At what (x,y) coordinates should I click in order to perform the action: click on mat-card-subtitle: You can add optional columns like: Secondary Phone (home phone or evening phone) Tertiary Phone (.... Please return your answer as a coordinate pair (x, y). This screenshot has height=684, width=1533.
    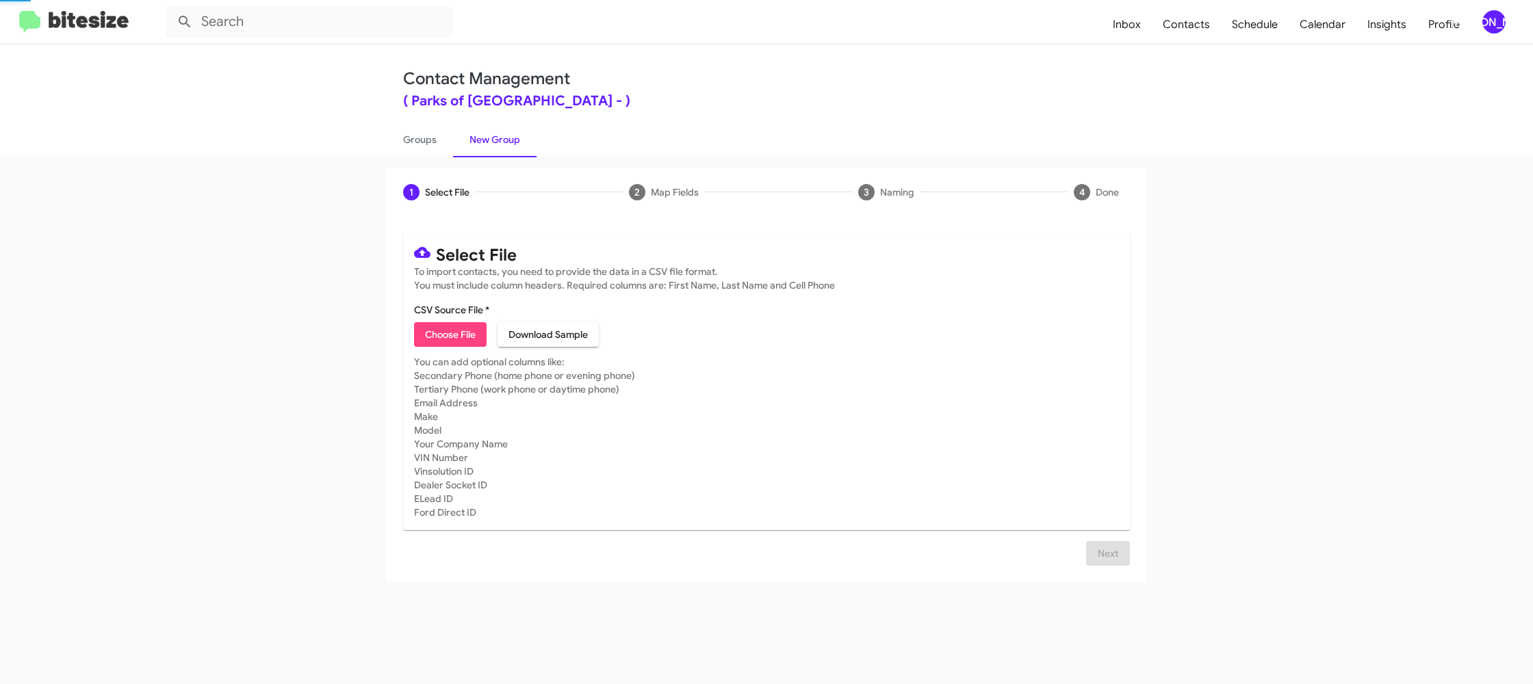
    Looking at the image, I should click on (766, 437).